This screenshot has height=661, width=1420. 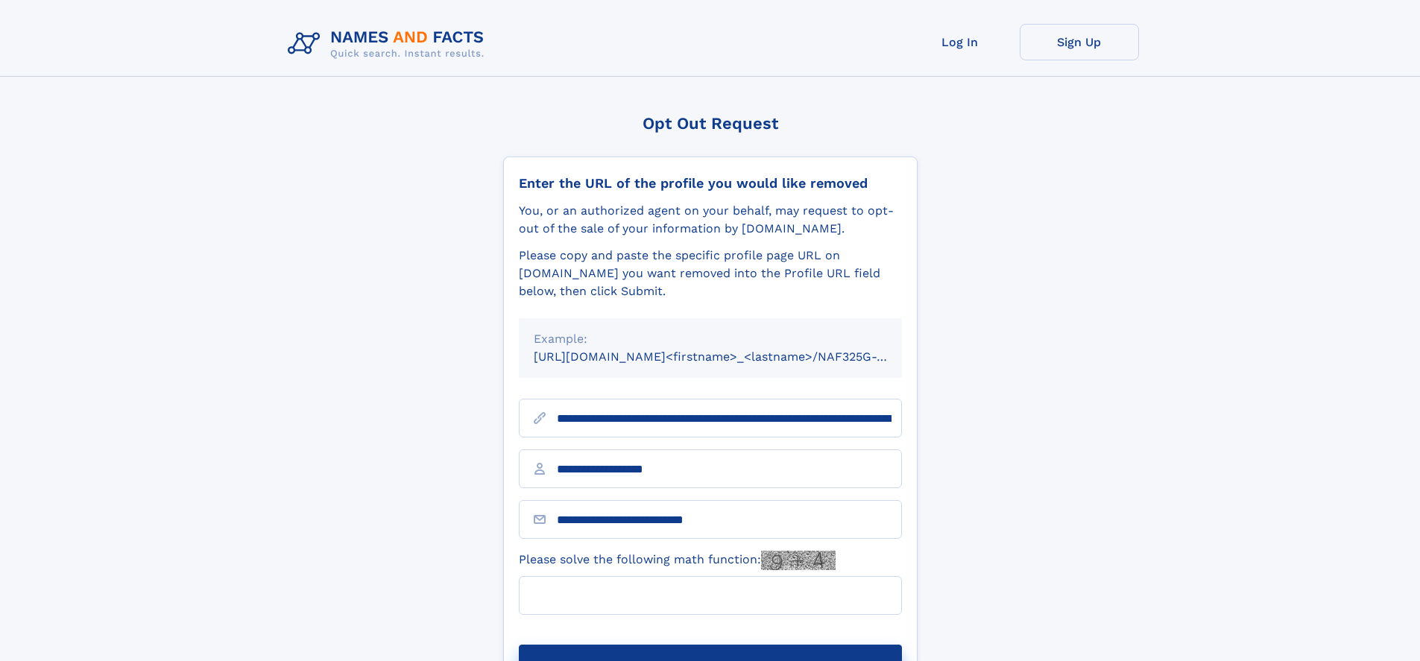 I want to click on div: You, or an authorized agent on your behalf, may request to opt-out of the sale of your informatio..., so click(x=710, y=220).